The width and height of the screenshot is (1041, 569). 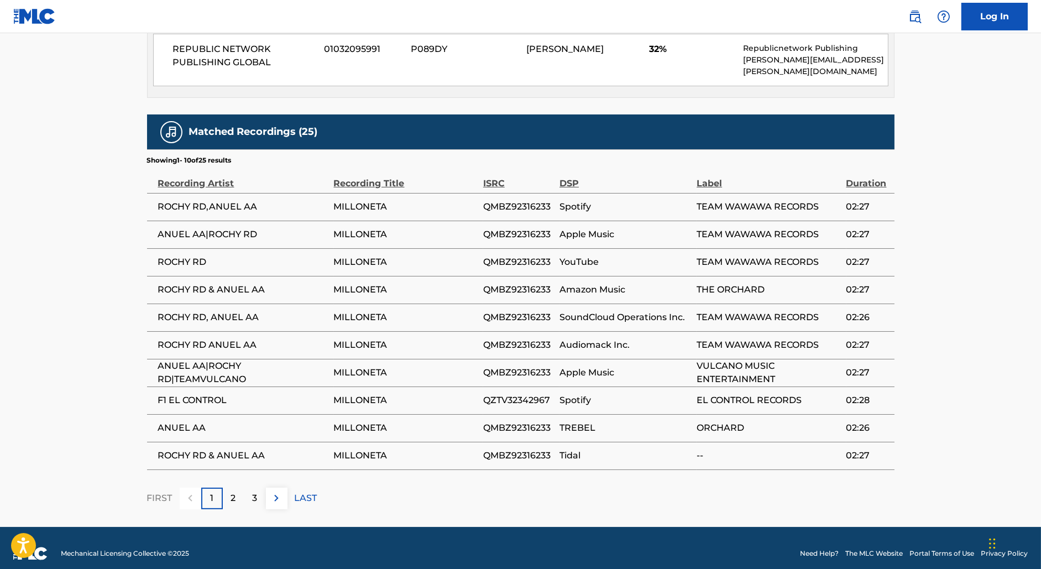 I want to click on span: EL CONTROL RECORDS, so click(x=769, y=400).